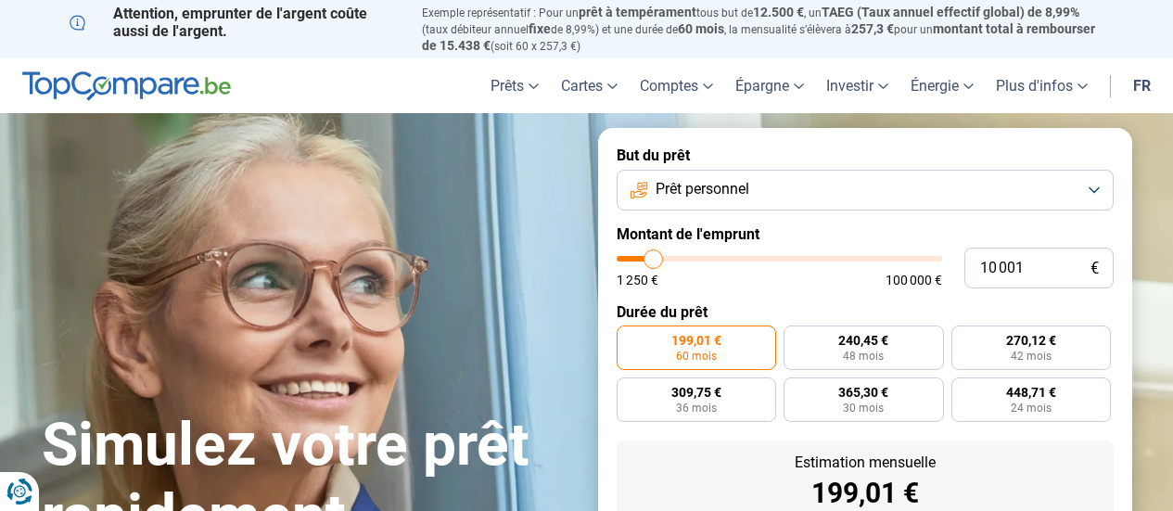 The image size is (1173, 511). What do you see at coordinates (913, 280) in the screenshot?
I see `span: 100 000 €` at bounding box center [913, 280].